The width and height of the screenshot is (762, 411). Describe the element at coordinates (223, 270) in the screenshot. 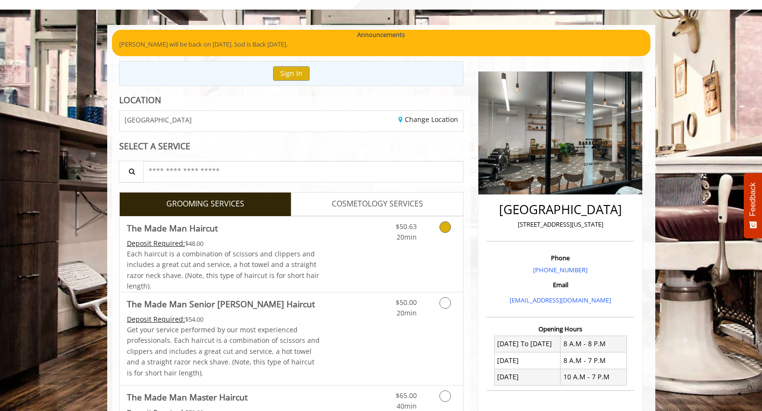

I see `span: Each haircut is a combination of scissors and clippers and includes a great cut and service, a ho...` at that location.